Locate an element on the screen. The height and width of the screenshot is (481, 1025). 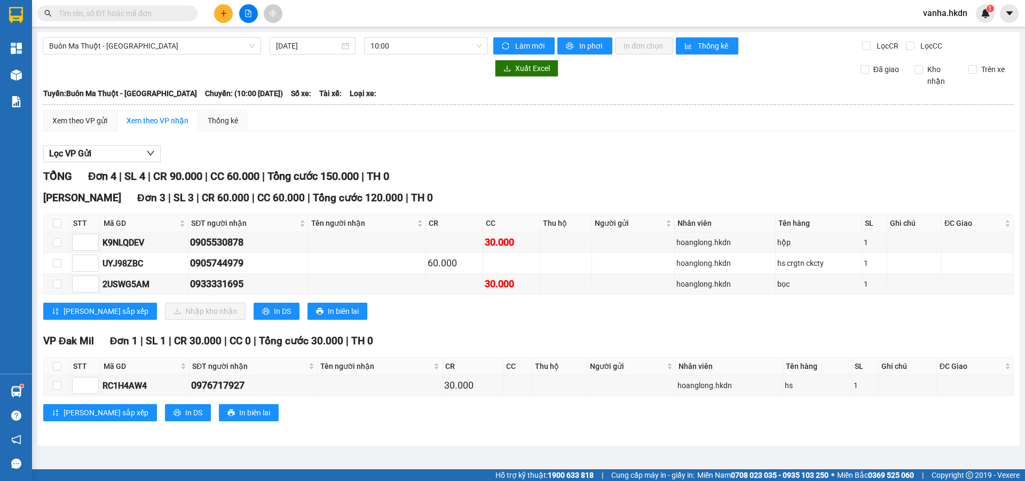
img: dashboard-icon is located at coordinates (16, 48).